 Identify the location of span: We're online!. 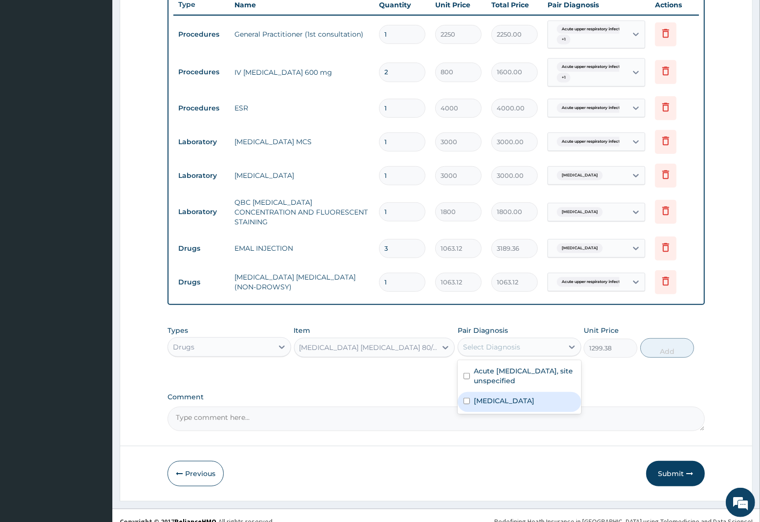
(96, 173).